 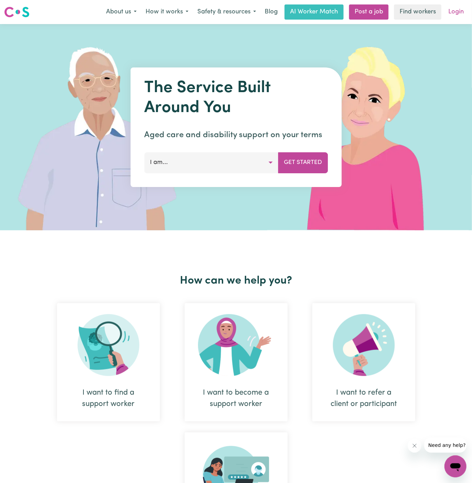 I want to click on h1: The Service Built Around You, so click(x=236, y=98).